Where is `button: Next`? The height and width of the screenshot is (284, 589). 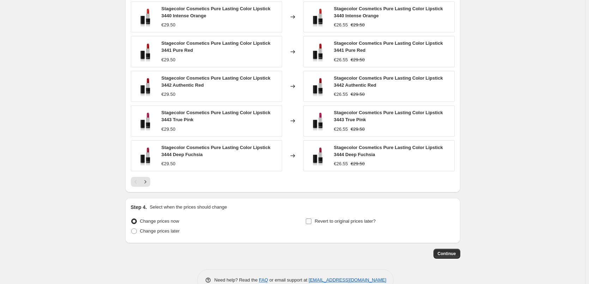 button: Next is located at coordinates (145, 182).